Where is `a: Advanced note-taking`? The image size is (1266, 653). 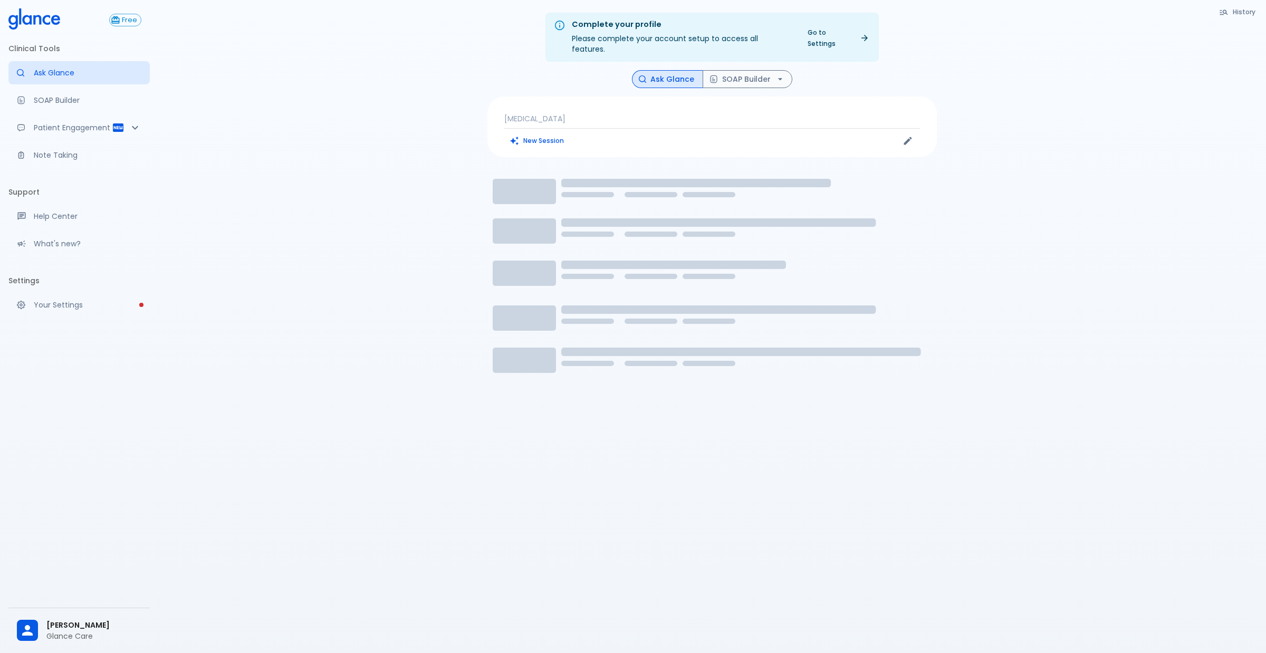
a: Advanced note-taking is located at coordinates (79, 155).